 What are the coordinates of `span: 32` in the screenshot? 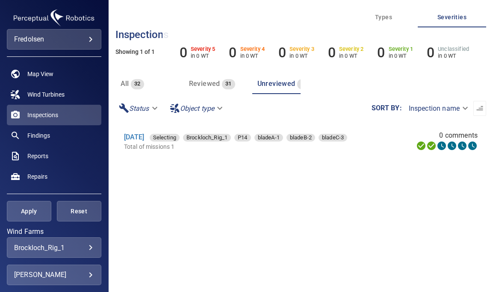 It's located at (137, 84).